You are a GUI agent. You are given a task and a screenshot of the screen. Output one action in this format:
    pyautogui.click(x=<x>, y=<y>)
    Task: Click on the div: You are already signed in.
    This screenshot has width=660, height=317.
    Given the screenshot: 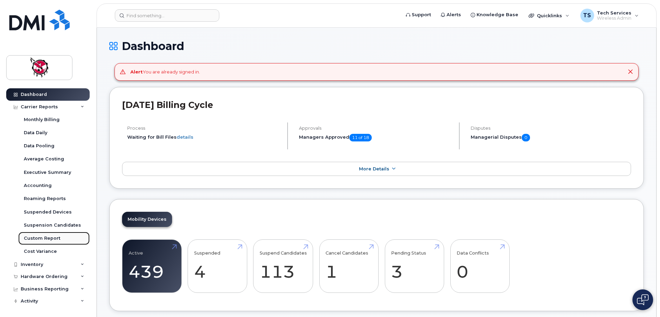 What is the action you would take?
    pyautogui.click(x=165, y=72)
    